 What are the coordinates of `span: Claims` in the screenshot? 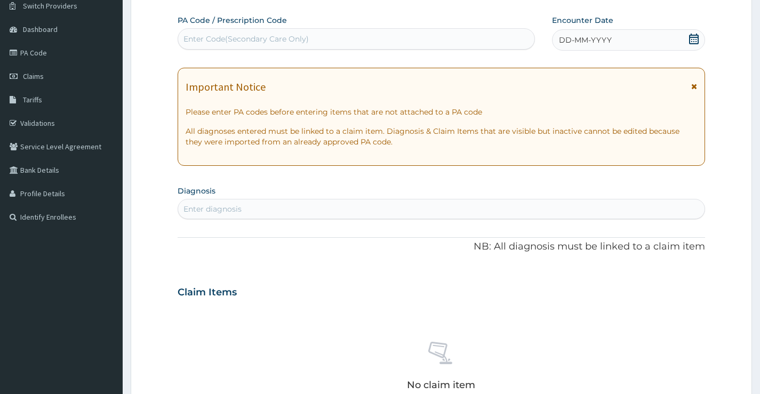 It's located at (33, 76).